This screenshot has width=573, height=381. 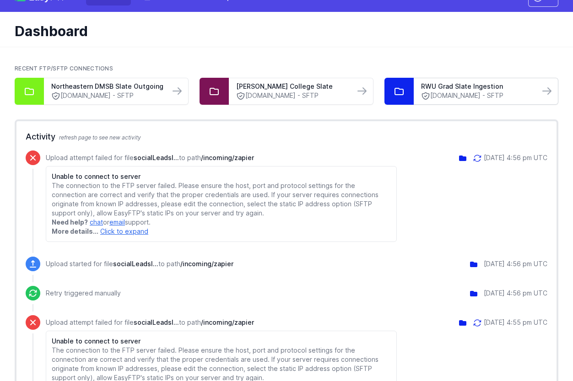 I want to click on a: Northeastern DMSB Slate Outgoing, so click(x=107, y=87).